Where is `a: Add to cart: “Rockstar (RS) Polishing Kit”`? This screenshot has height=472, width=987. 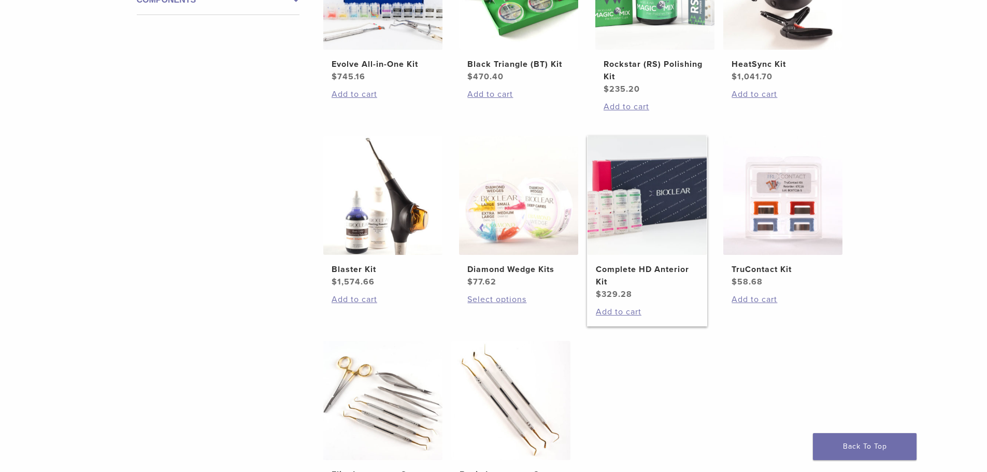 a: Add to cart: “Rockstar (RS) Polishing Kit” is located at coordinates (655, 107).